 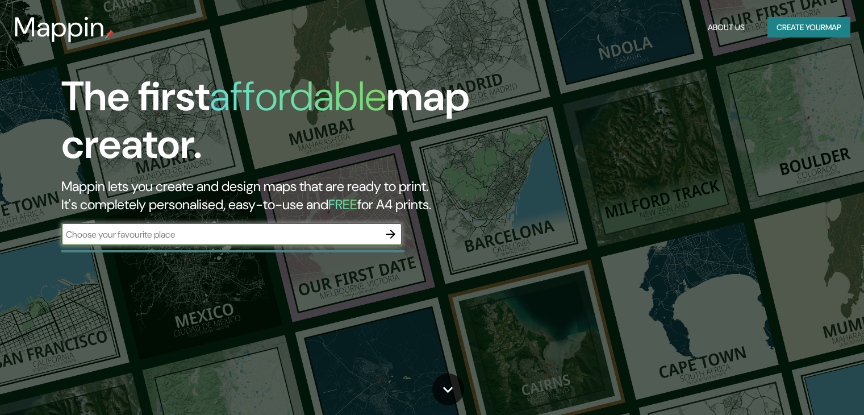 What do you see at coordinates (298, 96) in the screenshot?
I see `h1: affordable` at bounding box center [298, 96].